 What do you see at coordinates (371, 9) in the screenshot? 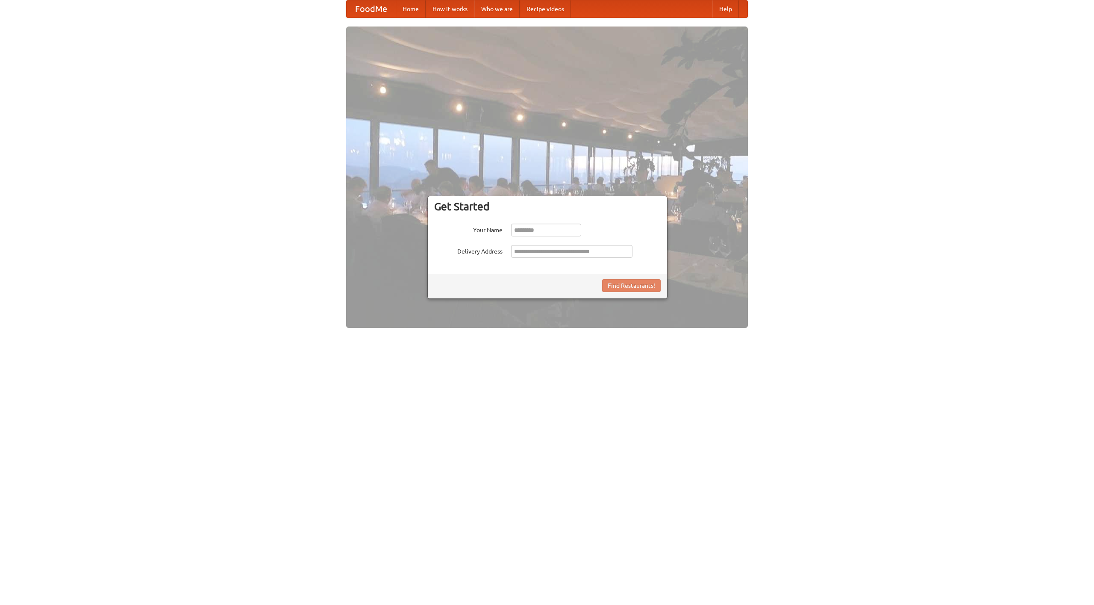
I see `a: FoodMe` at bounding box center [371, 9].